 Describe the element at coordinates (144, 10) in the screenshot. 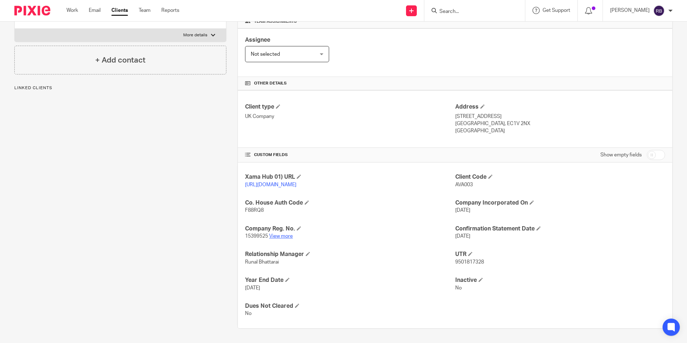

I see `a: Team` at that location.